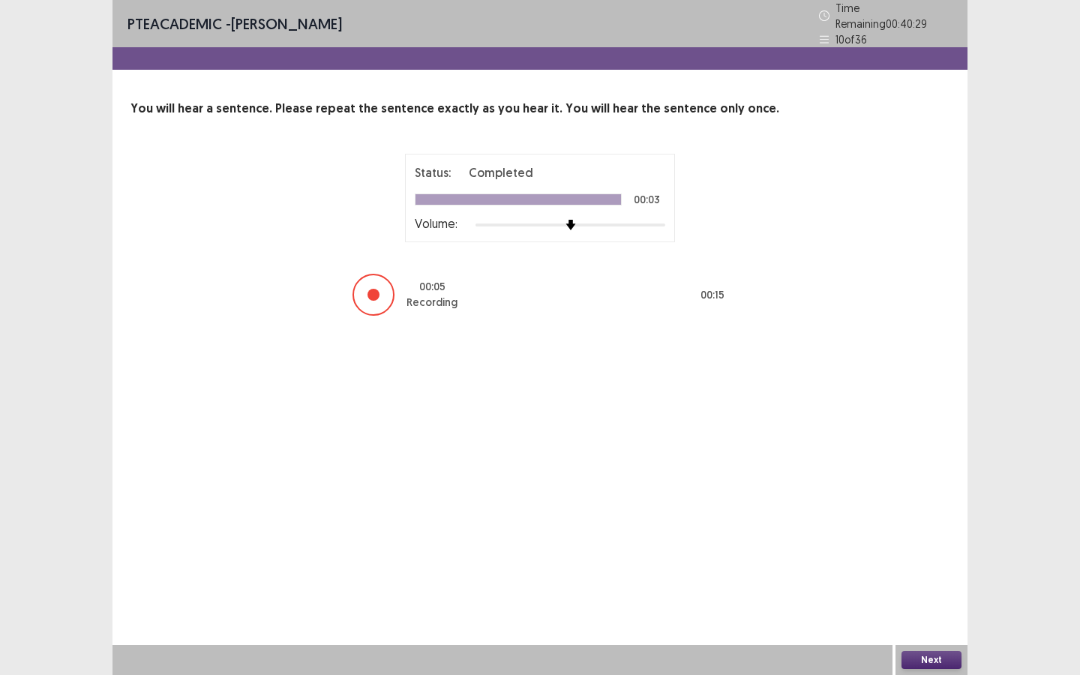 The height and width of the screenshot is (675, 1080). What do you see at coordinates (501, 173) in the screenshot?
I see `p: Completed` at bounding box center [501, 173].